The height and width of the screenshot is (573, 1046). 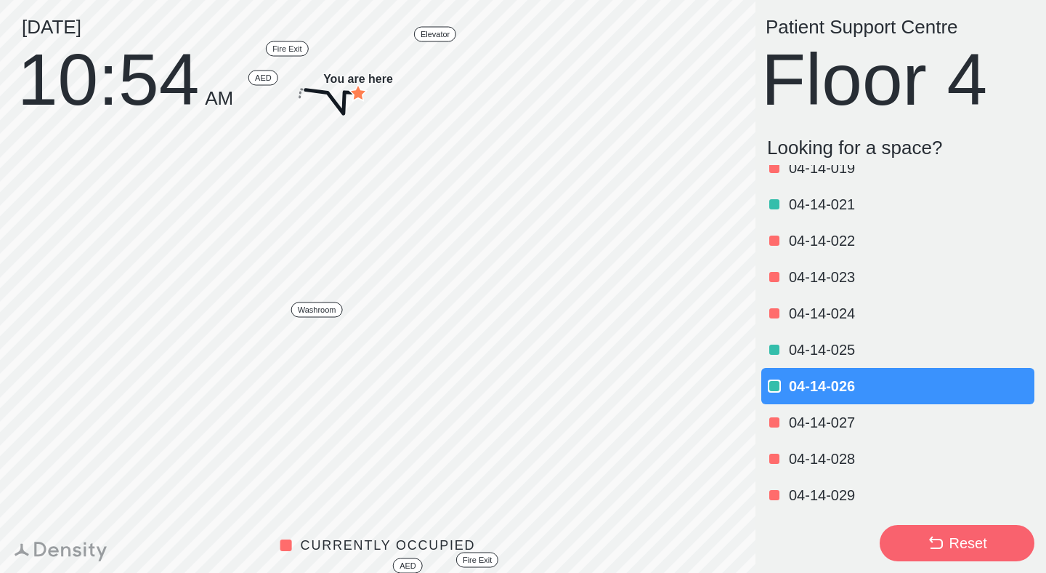 What do you see at coordinates (911, 241) in the screenshot?
I see `p: 04 - 14 - 022` at bounding box center [911, 241].